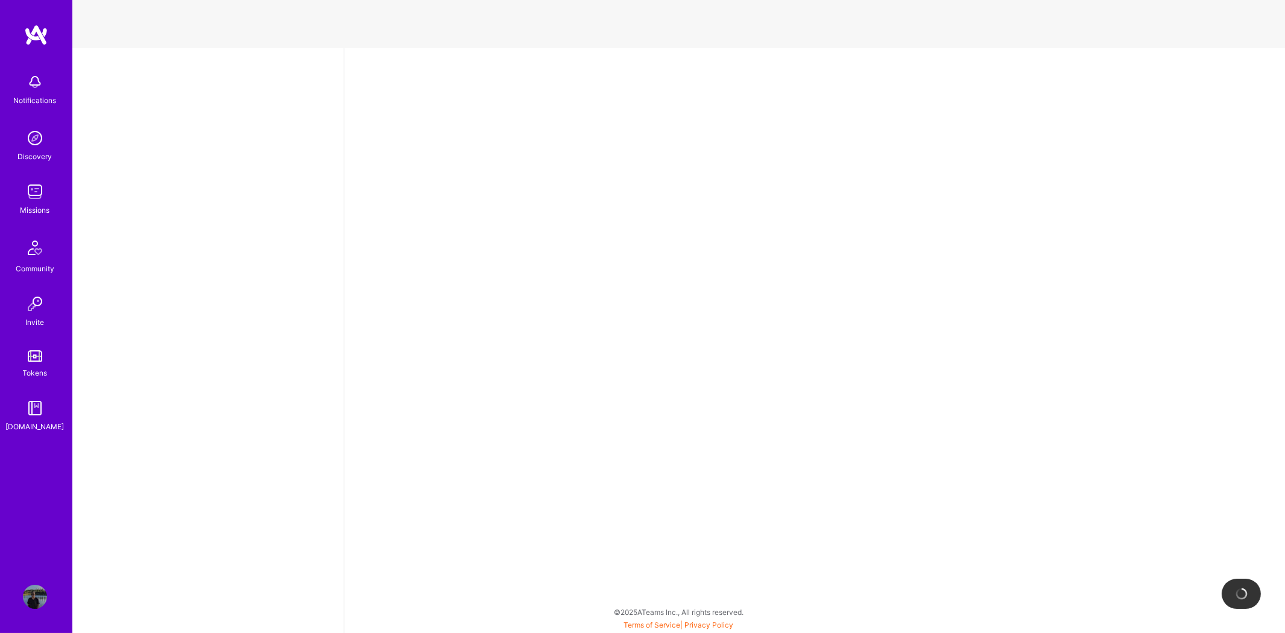 This screenshot has width=1285, height=633. What do you see at coordinates (35, 408) in the screenshot?
I see `img: guide book` at bounding box center [35, 408].